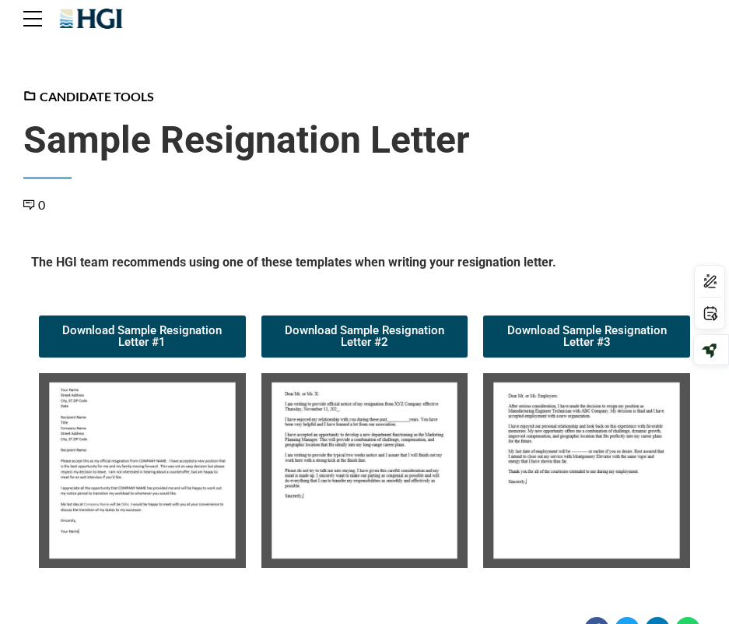  I want to click on h5: The HGI team recommends using one of these templates when writing your resignation letter., so click(364, 265).